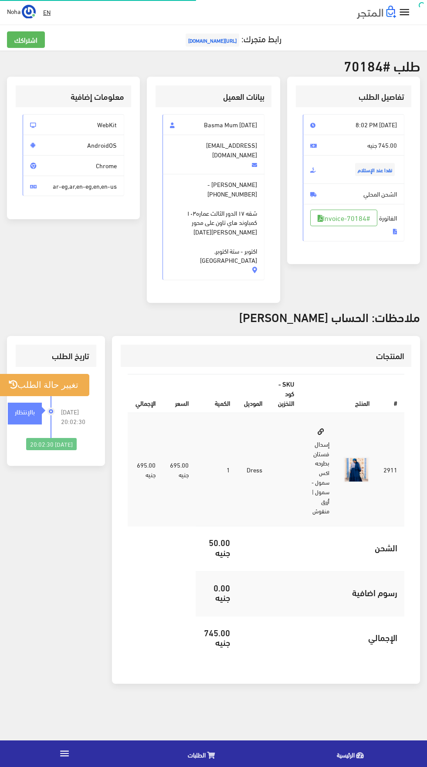 This screenshot has height=767, width=427. Describe the element at coordinates (25, 411) in the screenshot. I see `strong: بالإنتظار` at that location.